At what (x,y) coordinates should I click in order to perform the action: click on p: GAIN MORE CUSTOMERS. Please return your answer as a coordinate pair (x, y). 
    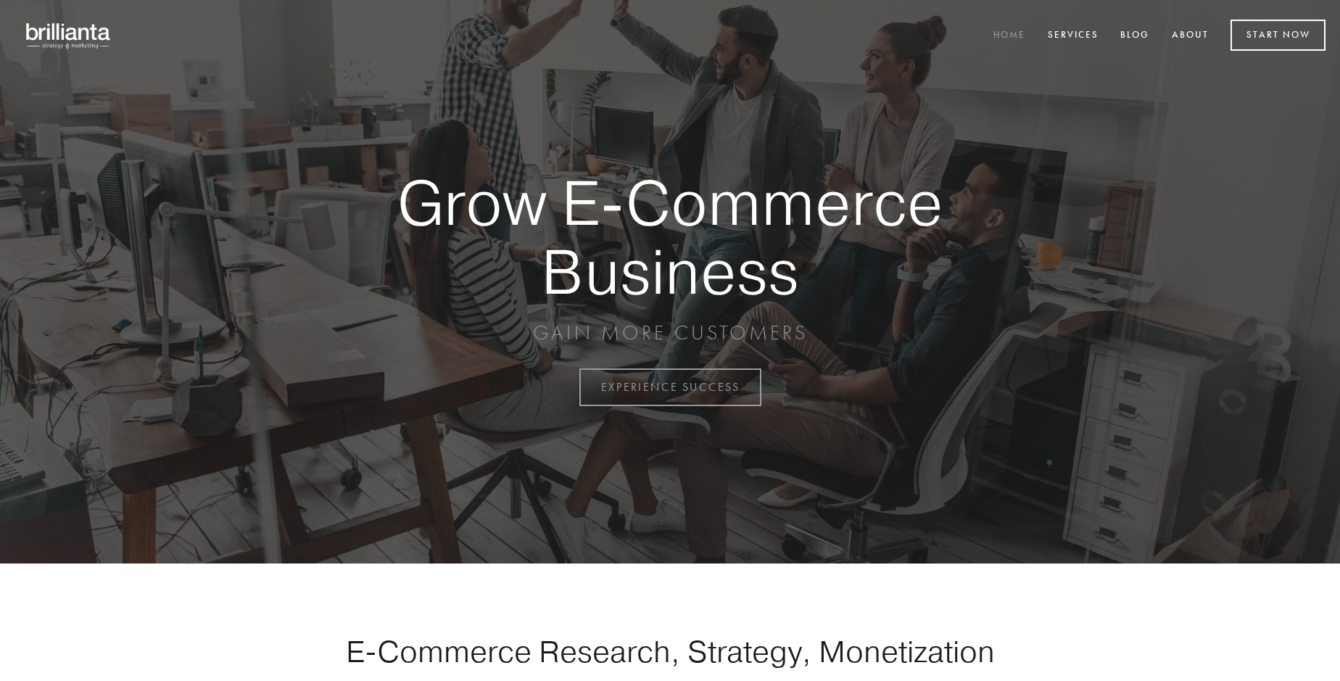
    Looking at the image, I should click on (670, 333).